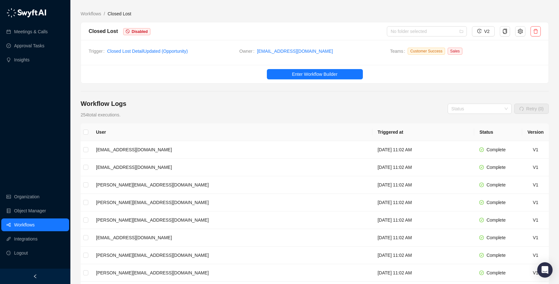  What do you see at coordinates (480, 31) in the screenshot?
I see `span: history` at bounding box center [480, 31].